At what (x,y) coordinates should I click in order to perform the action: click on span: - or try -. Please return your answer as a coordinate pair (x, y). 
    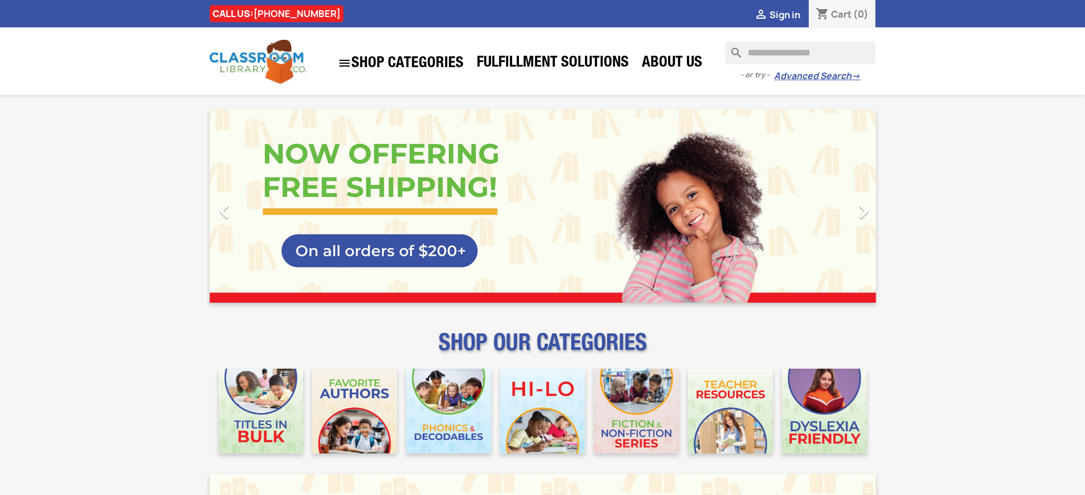
    Looking at the image, I should click on (757, 75).